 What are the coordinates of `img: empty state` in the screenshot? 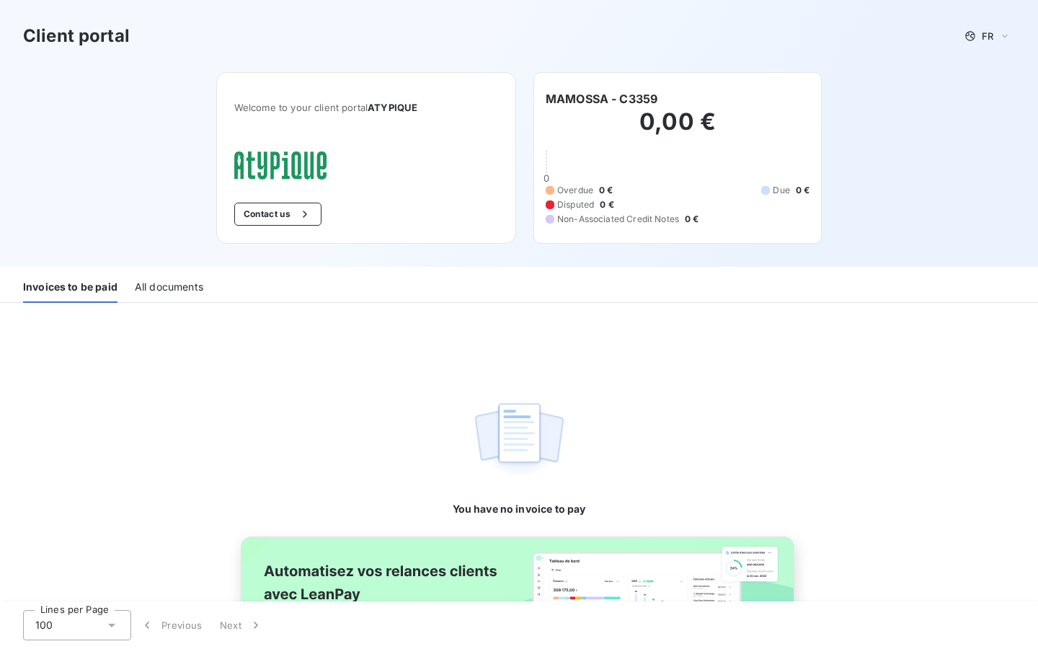 It's located at (519, 440).